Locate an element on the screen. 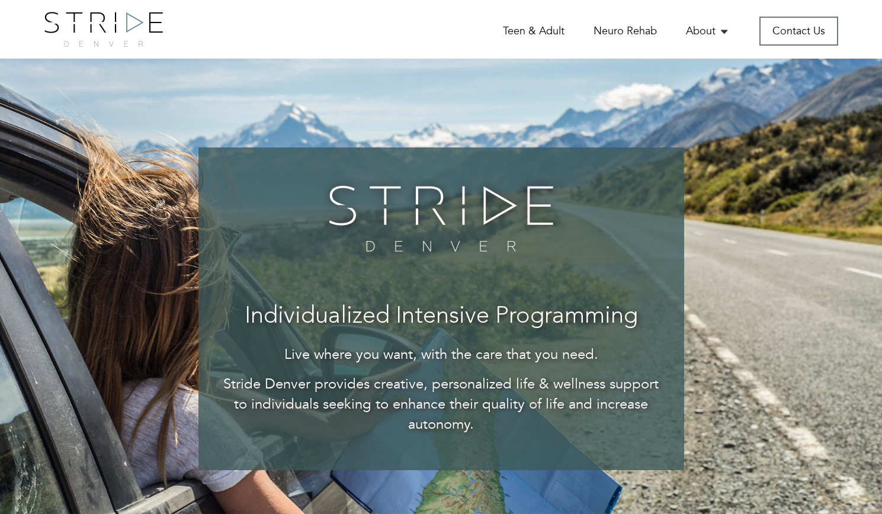  a: Neuro Rehab is located at coordinates (625, 31).